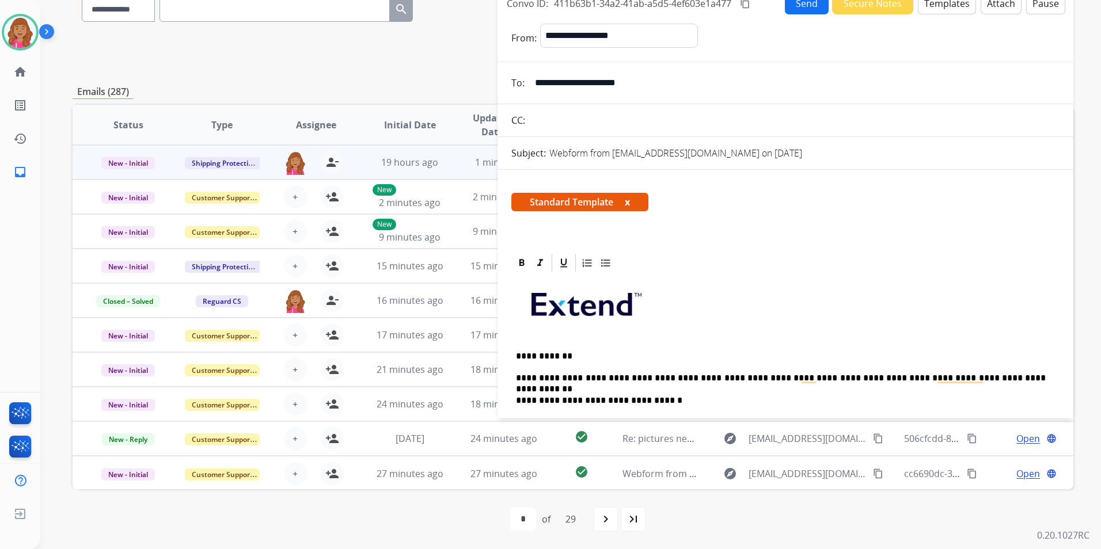  I want to click on span: Re: pictures needed, so click(665, 439).